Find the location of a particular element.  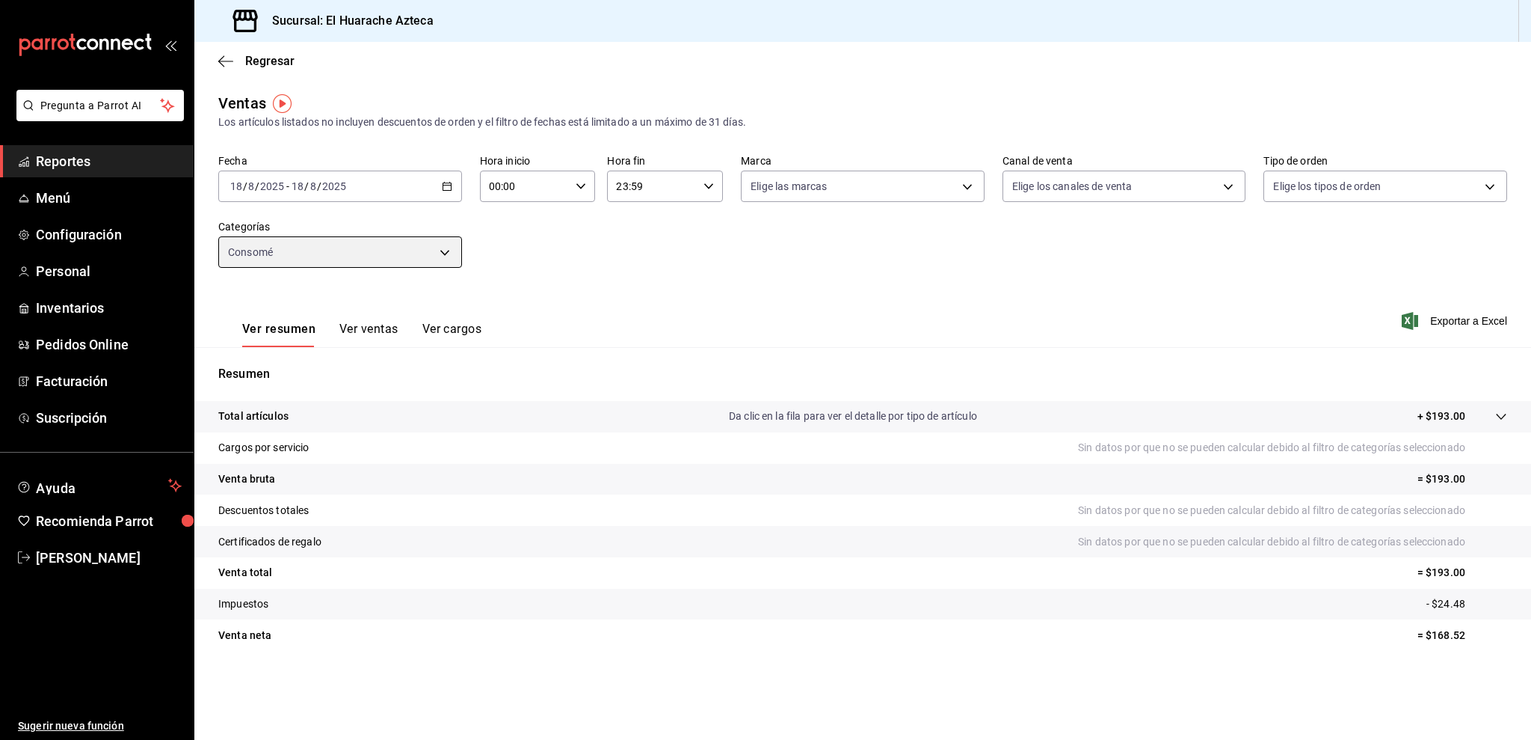

label: Categorías is located at coordinates (340, 227).